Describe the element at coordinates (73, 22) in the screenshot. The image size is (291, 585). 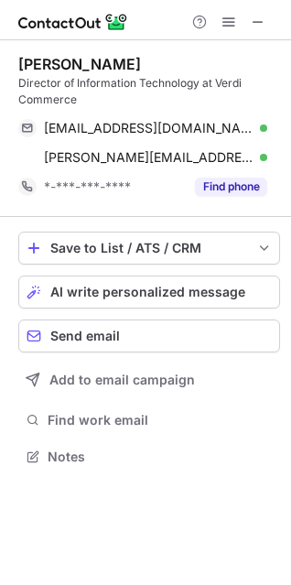
I see `img: ContactOut v5.3.10` at that location.